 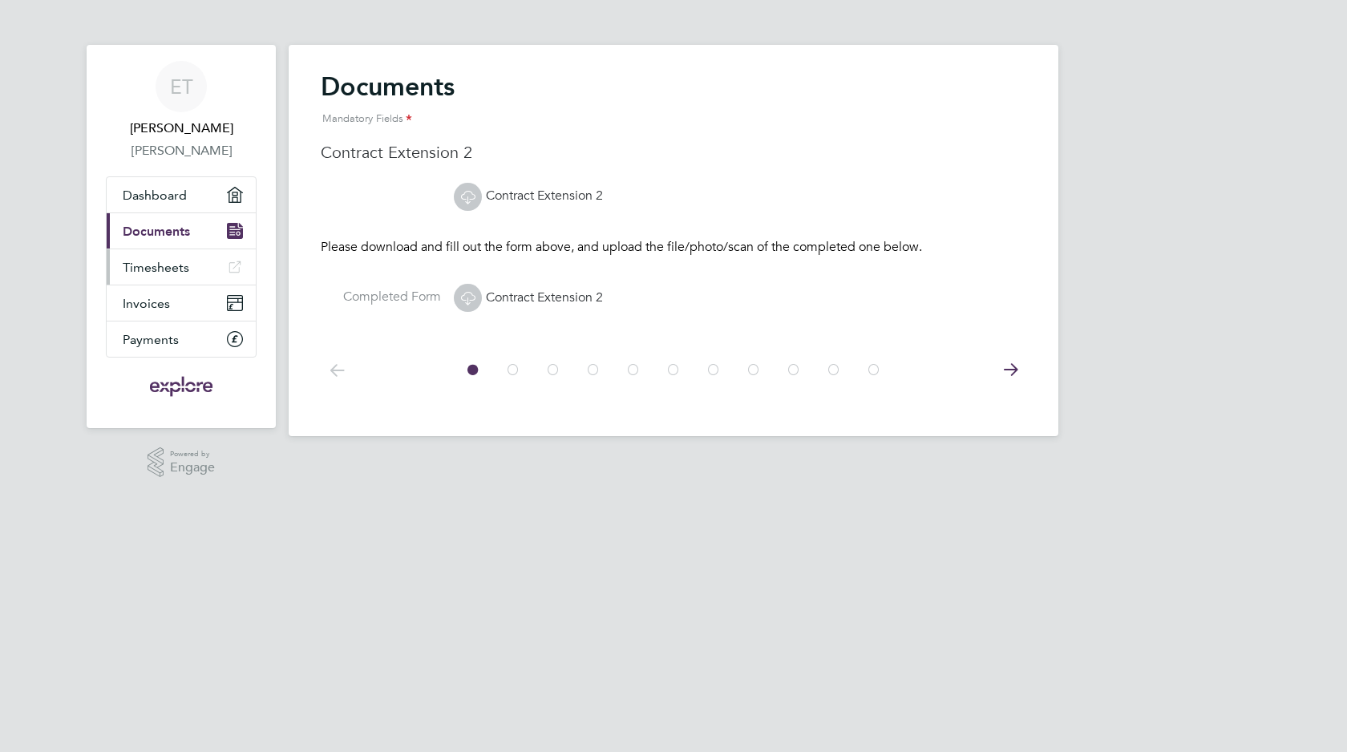 What do you see at coordinates (381, 297) in the screenshot?
I see `label: Completed Form` at bounding box center [381, 297].